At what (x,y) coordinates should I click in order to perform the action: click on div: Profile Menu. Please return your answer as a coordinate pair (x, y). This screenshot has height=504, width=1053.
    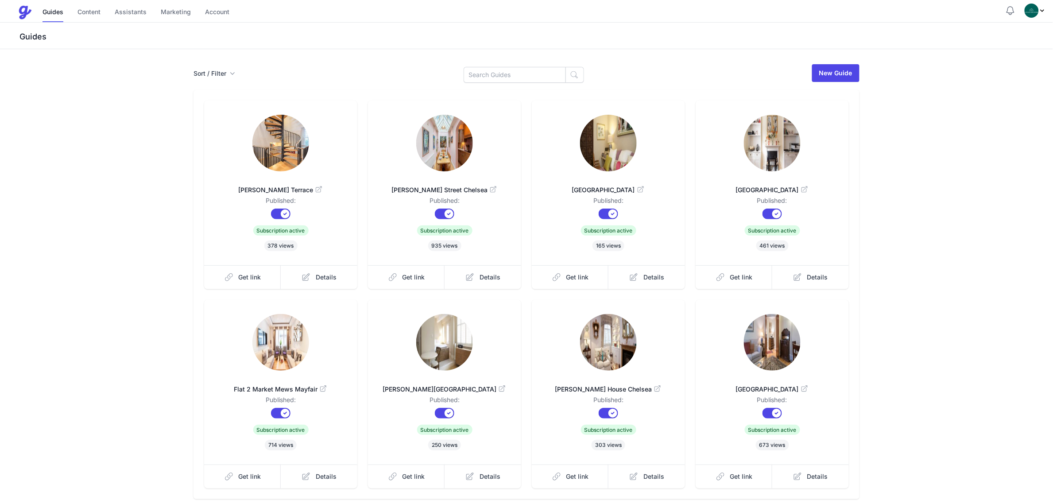
    Looking at the image, I should click on (1036, 11).